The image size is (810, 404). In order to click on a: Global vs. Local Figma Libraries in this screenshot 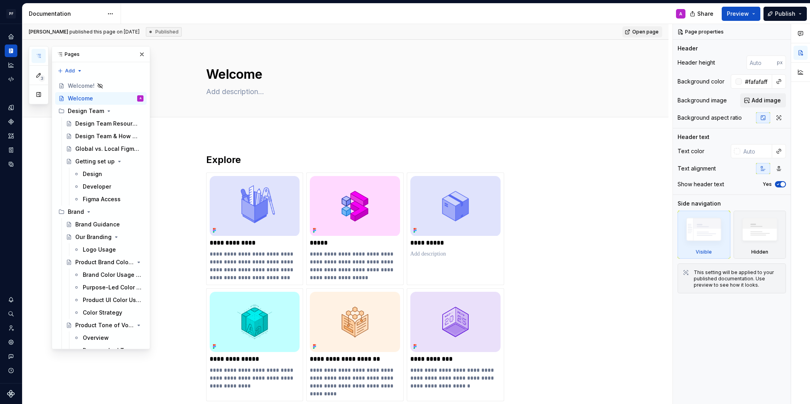, I will do `click(104, 149)`.